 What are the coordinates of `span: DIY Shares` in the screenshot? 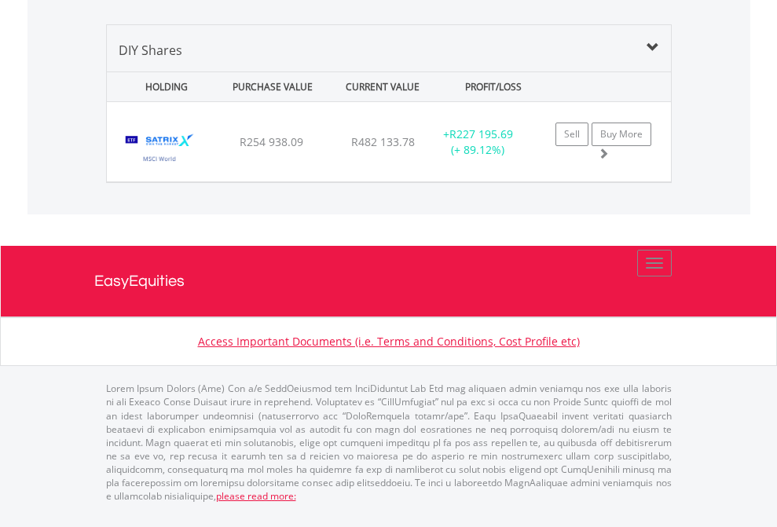 It's located at (150, 50).